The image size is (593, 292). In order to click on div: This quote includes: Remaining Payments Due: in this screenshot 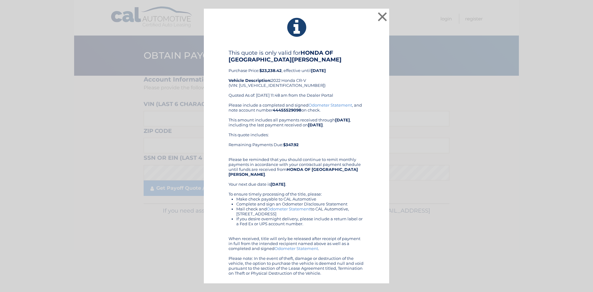, I will do `click(297, 142)`.